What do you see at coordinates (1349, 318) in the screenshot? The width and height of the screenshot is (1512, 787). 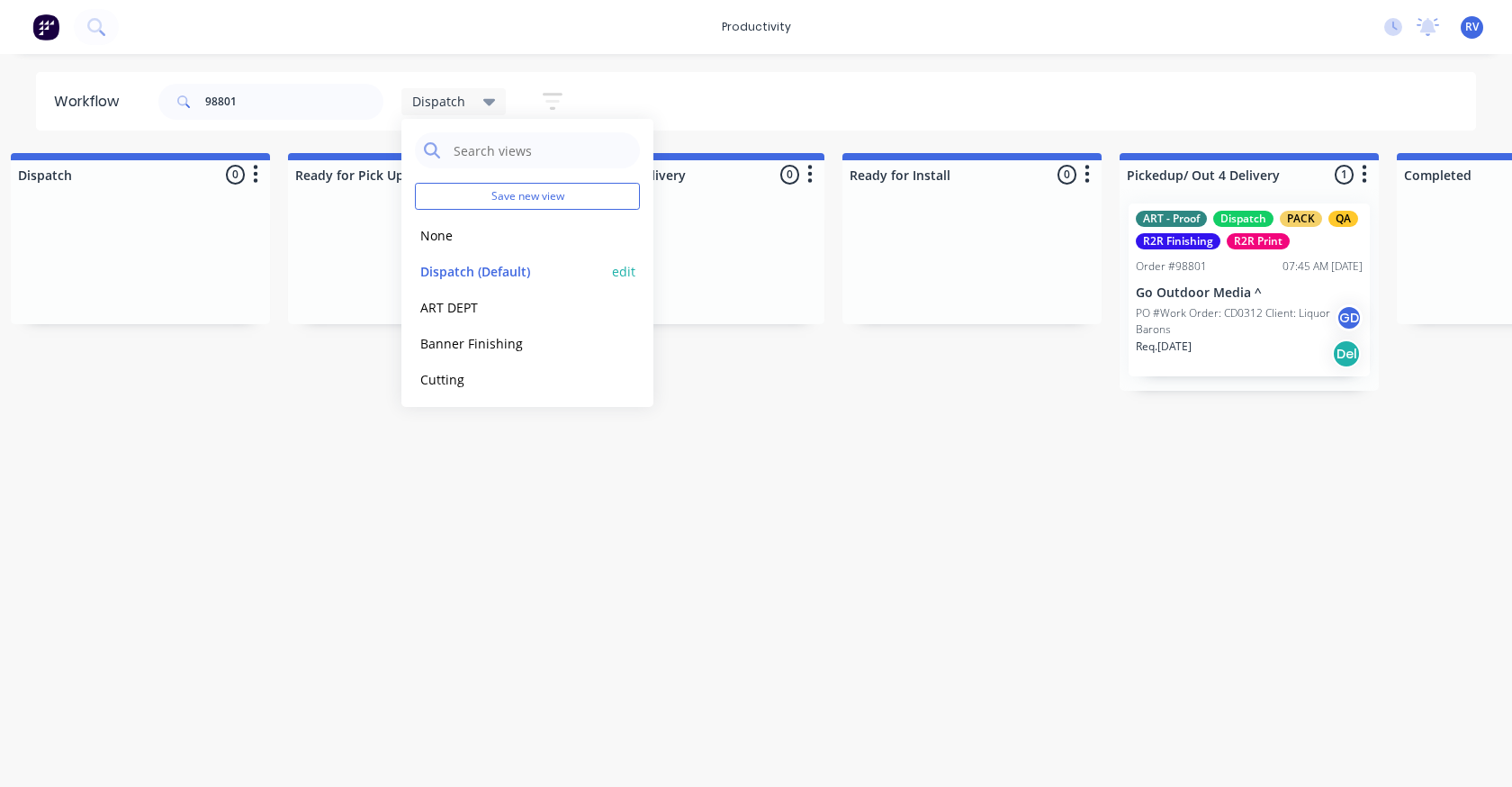 I see `div: GD` at bounding box center [1349, 318].